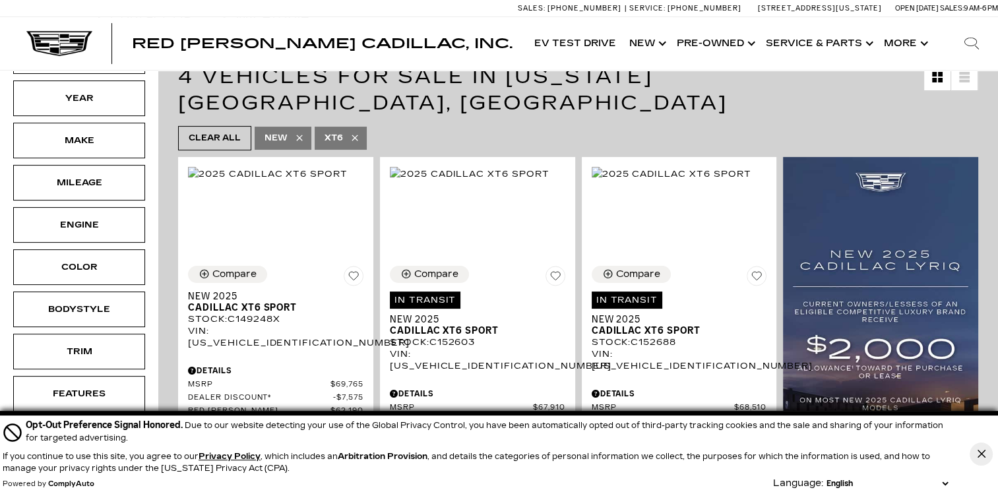  Describe the element at coordinates (214, 138) in the screenshot. I see `span: Clear All` at that location.